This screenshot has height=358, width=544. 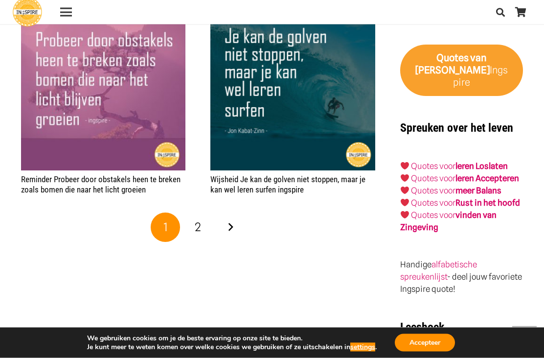 I want to click on strong: Rust in het hoofd, so click(x=488, y=203).